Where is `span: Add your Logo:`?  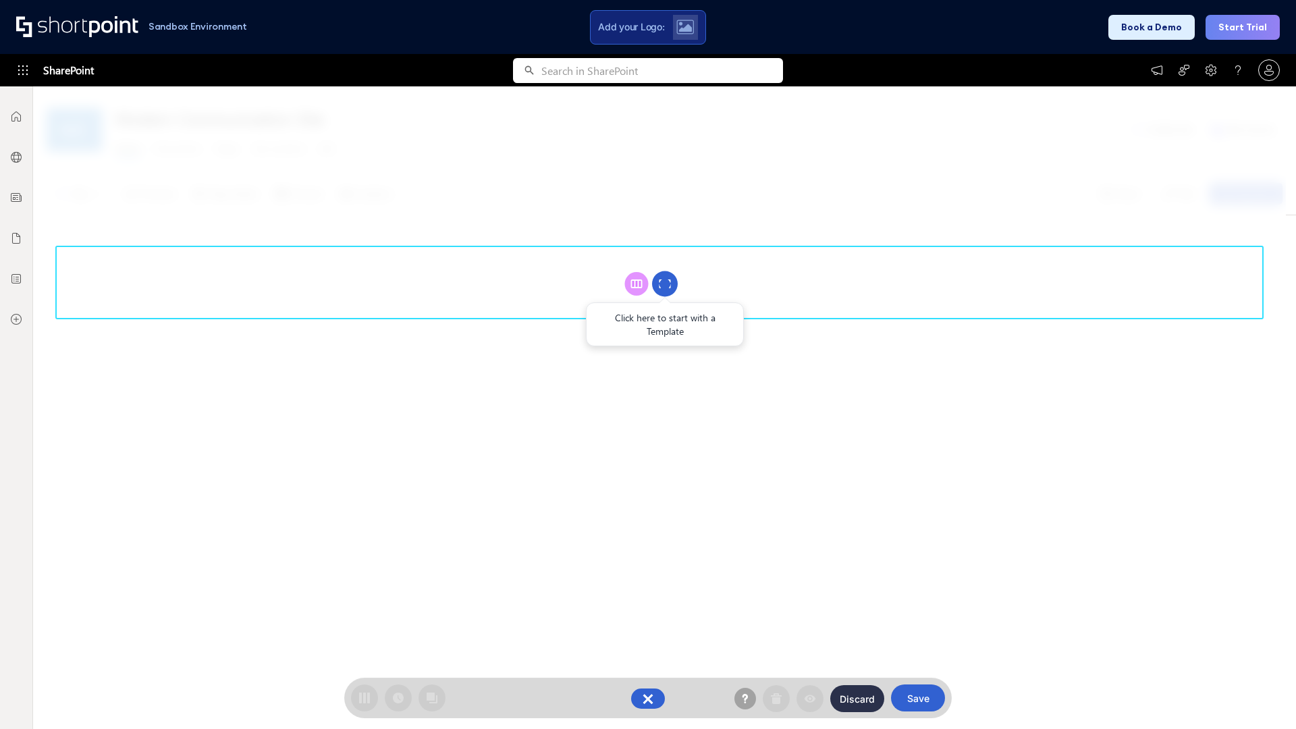
span: Add your Logo: is located at coordinates (631, 27).